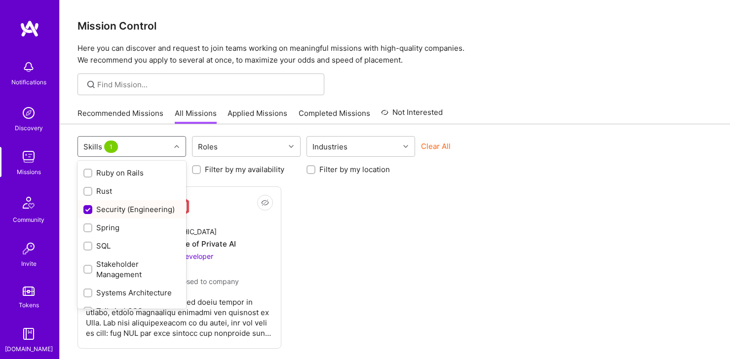  I want to click on div: Community, so click(29, 220).